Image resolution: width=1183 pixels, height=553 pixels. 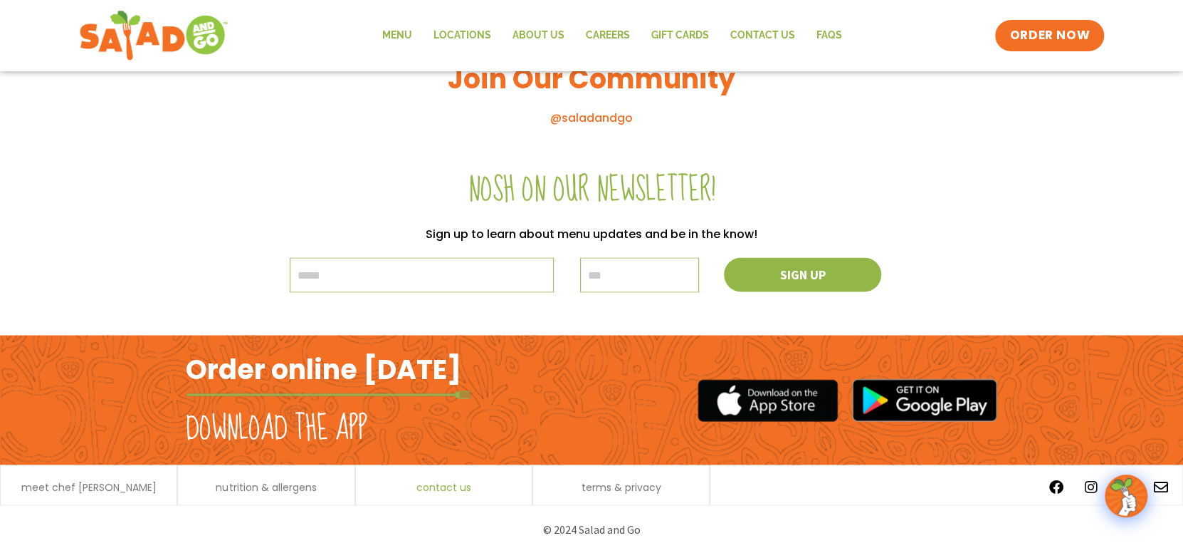 What do you see at coordinates (592, 117) in the screenshot?
I see `a: @saladandgo` at bounding box center [592, 117].